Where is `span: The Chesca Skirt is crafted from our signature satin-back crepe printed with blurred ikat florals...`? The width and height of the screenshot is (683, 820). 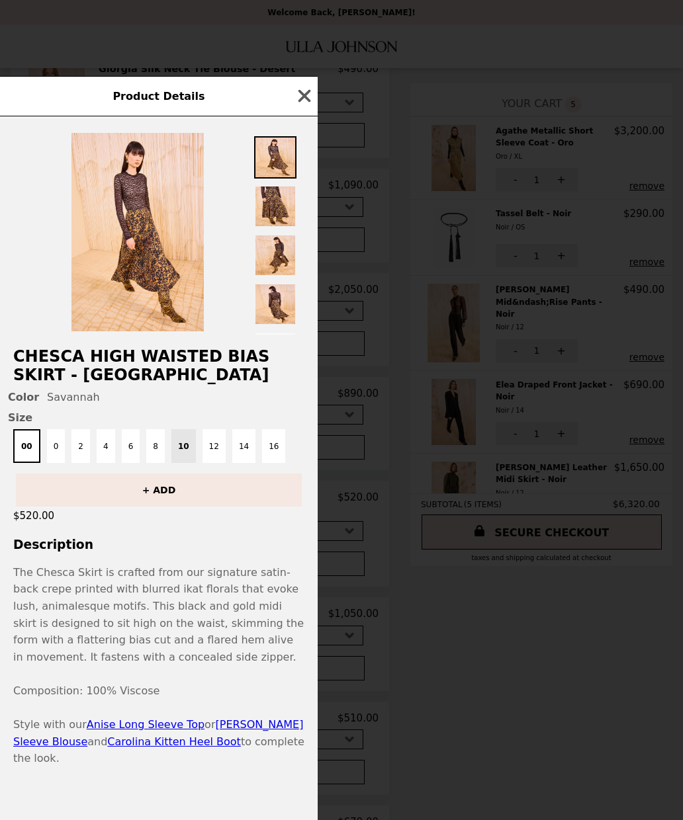 span: The Chesca Skirt is crafted from our signature satin-back crepe printed with blurred ikat florals... is located at coordinates (158, 615).